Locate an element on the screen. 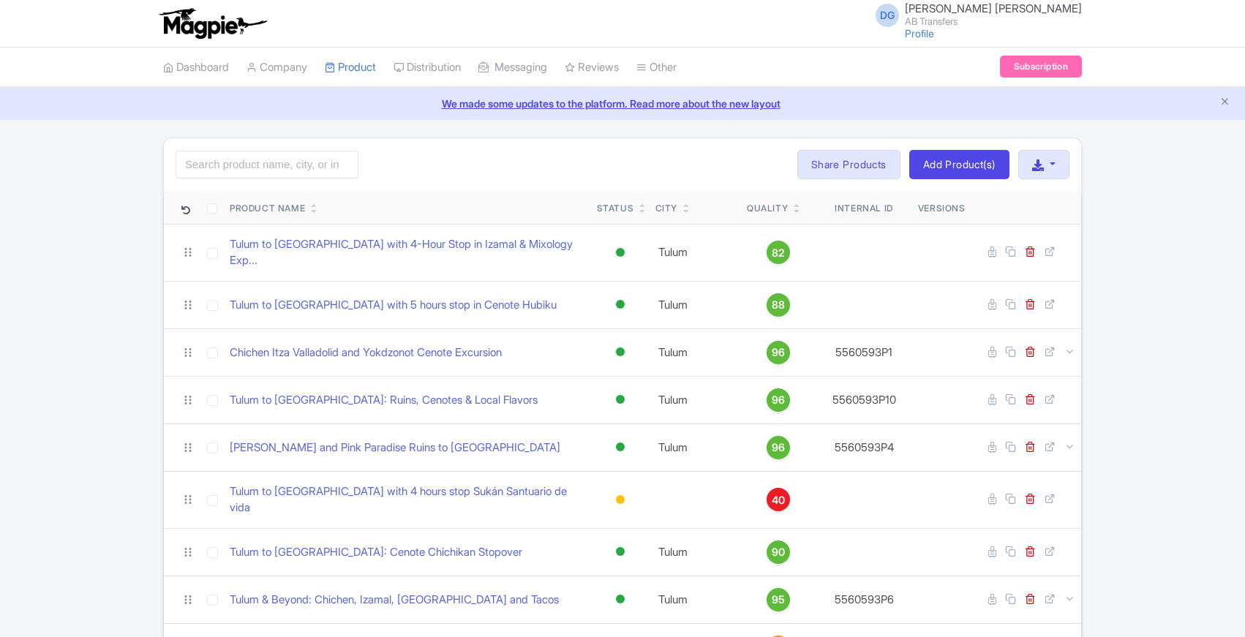 Image resolution: width=1245 pixels, height=637 pixels. div: Quality is located at coordinates (767, 208).